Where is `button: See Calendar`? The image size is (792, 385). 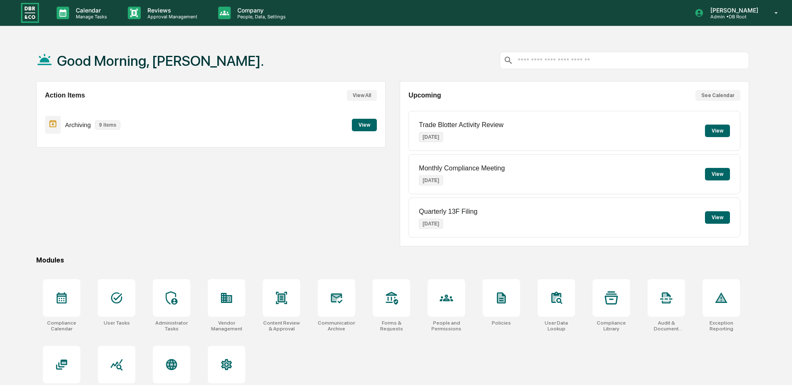
button: See Calendar is located at coordinates (718, 95).